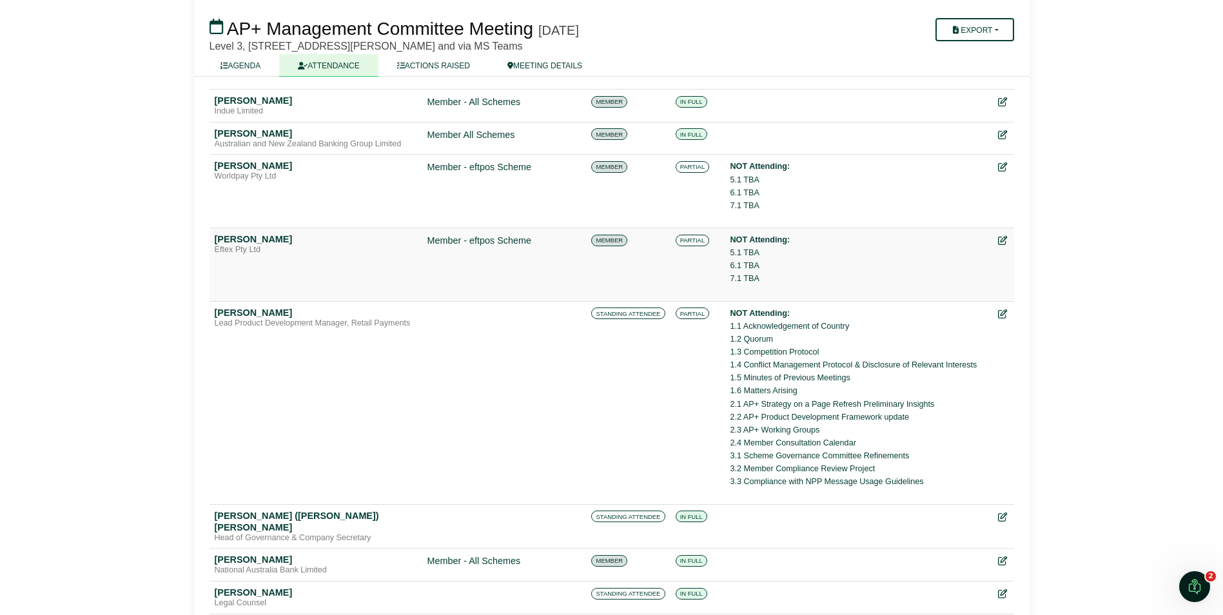 The image size is (1223, 615). What do you see at coordinates (433, 65) in the screenshot?
I see `a: ACTIONS RAISED` at bounding box center [433, 65].